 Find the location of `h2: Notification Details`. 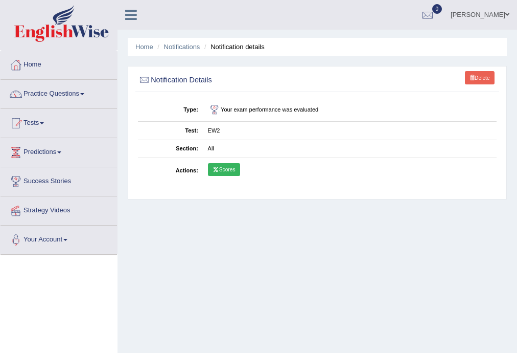

h2: Notification Details is located at coordinates (250, 80).